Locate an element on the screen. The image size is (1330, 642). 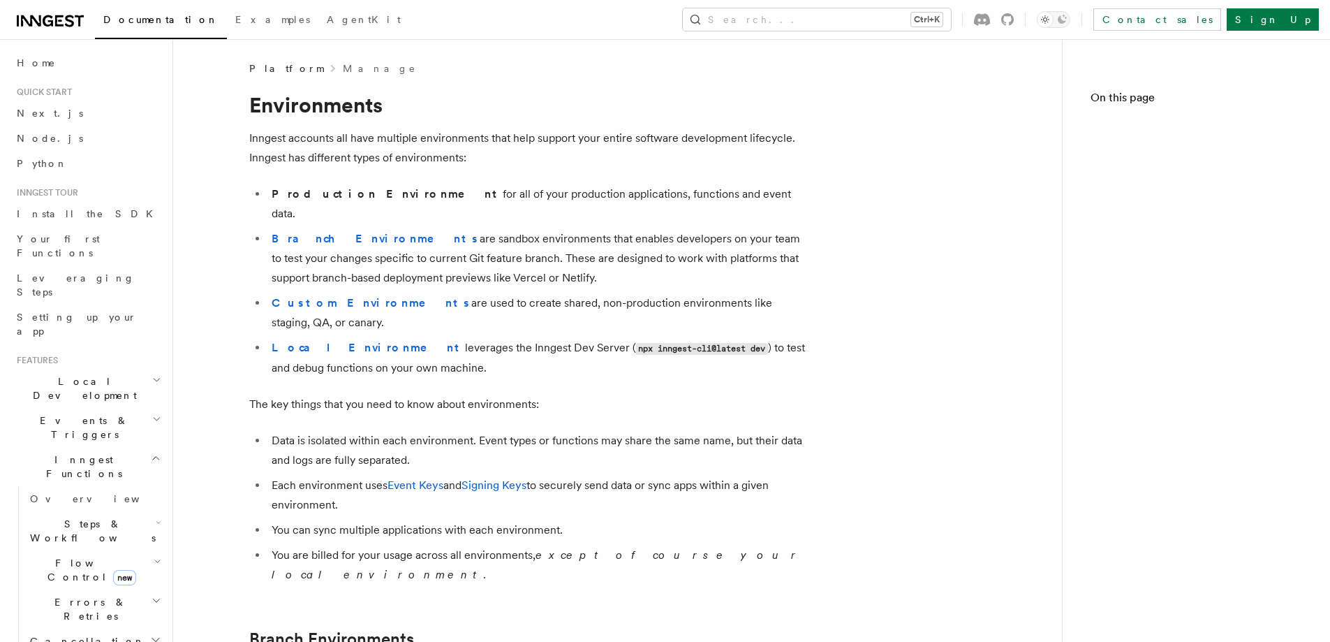
button: Local Development is located at coordinates (87, 388).